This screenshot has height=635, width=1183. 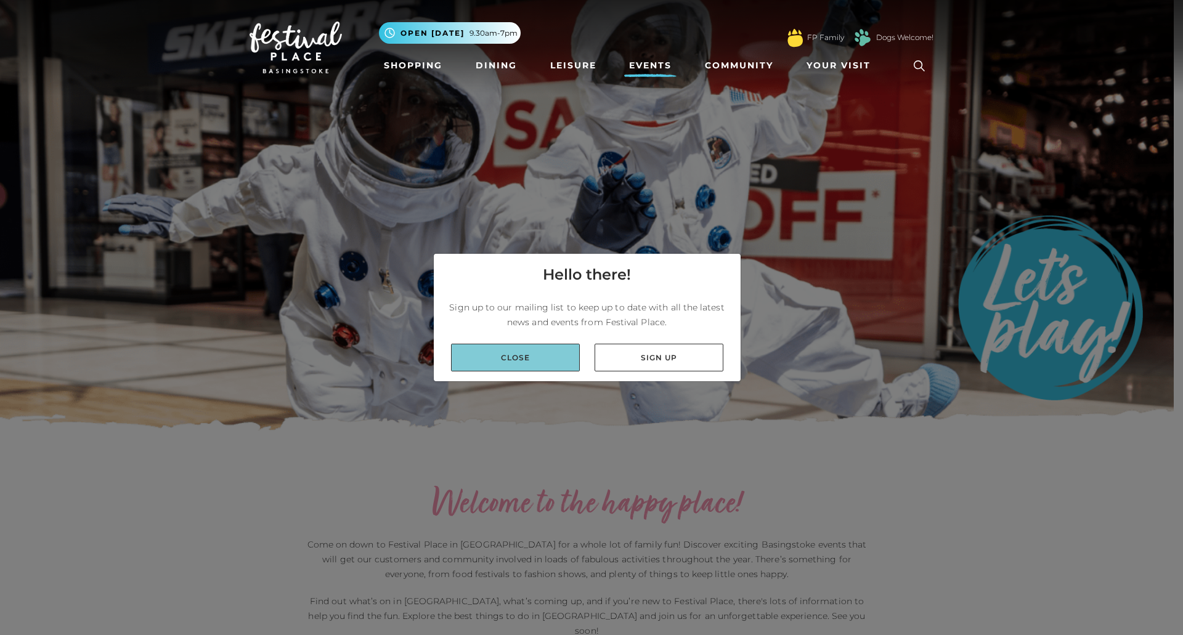 What do you see at coordinates (493, 33) in the screenshot?
I see `span: 9.30am-7pm` at bounding box center [493, 33].